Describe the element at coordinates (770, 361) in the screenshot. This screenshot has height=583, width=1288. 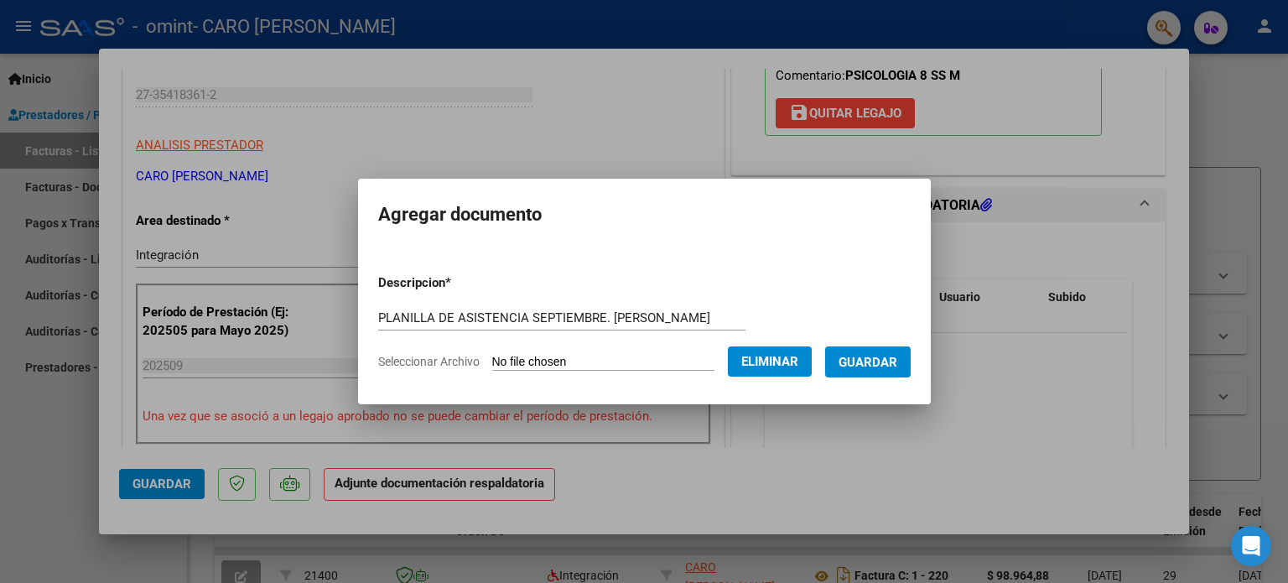
I see `button: Eliminar` at that location.